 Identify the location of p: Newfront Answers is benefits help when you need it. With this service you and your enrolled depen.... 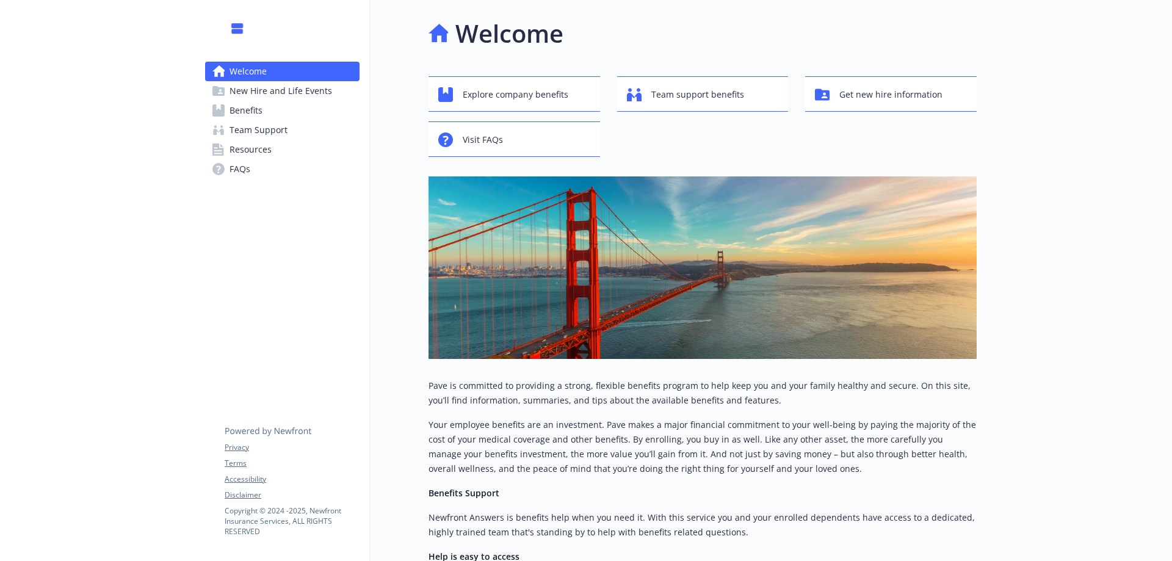
(703, 525).